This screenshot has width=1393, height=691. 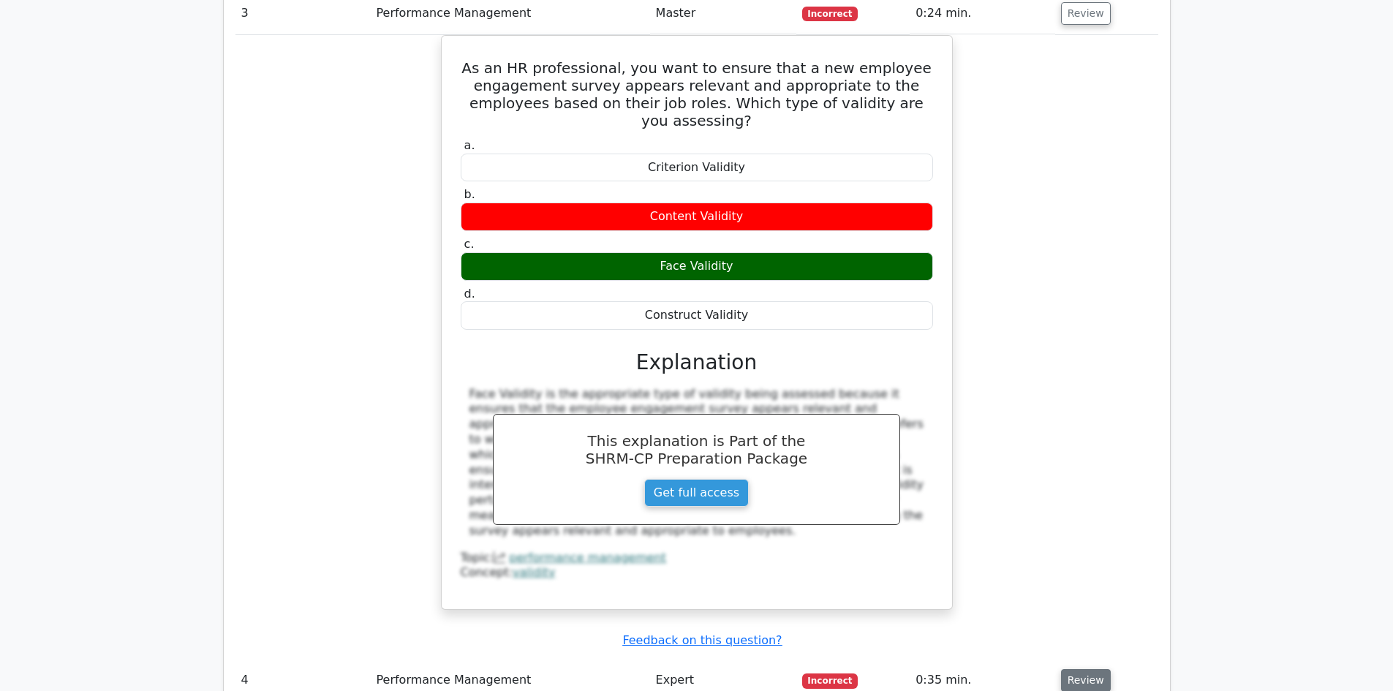 I want to click on div: Face Validity is the appropriate type of validity being assessed because it ensures that the empl..., so click(x=697, y=463).